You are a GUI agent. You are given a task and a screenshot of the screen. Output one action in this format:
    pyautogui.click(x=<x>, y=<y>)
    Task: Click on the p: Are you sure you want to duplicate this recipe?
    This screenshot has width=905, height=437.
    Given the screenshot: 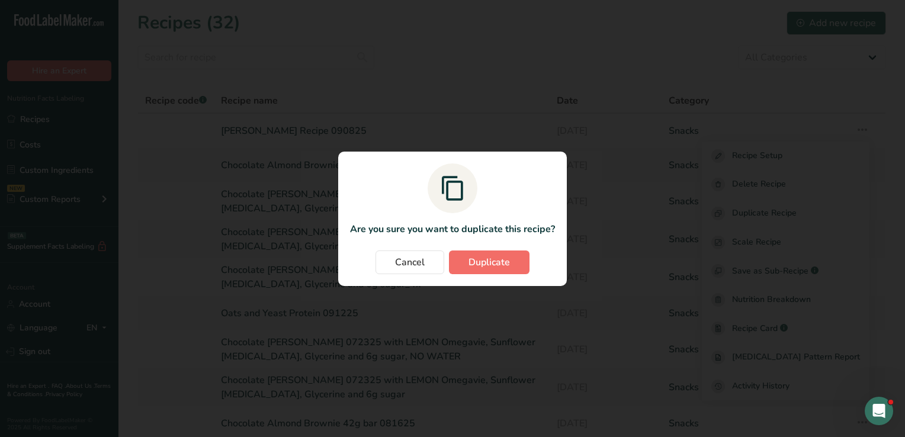 What is the action you would take?
    pyautogui.click(x=453, y=229)
    